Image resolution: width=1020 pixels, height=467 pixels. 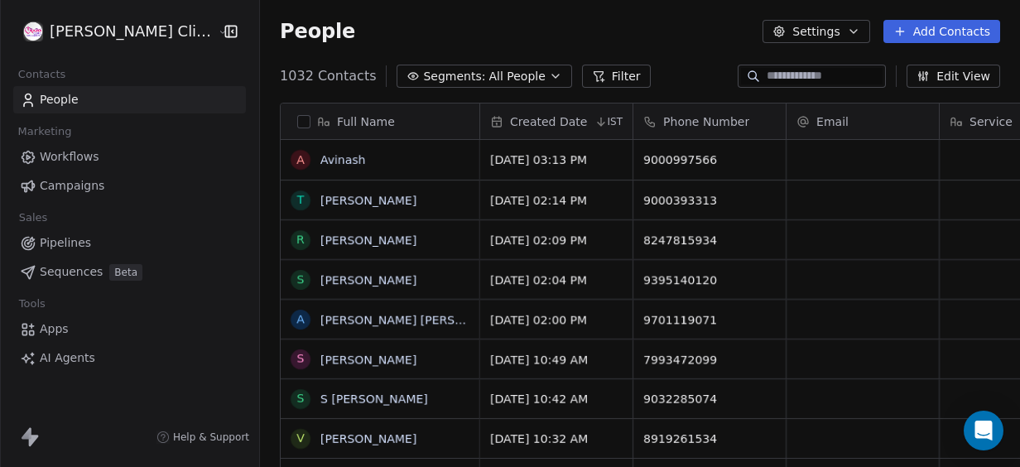 I want to click on a: Apps, so click(x=129, y=329).